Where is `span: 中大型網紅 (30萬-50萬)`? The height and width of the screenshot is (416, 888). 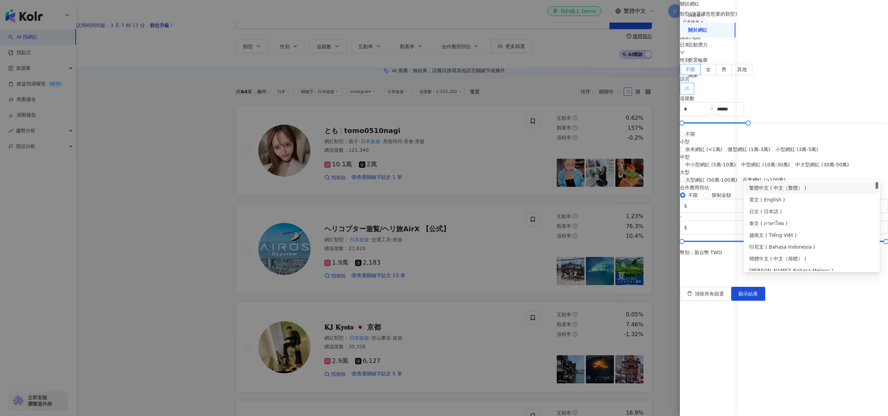 span: 中大型網紅 (30萬-50萬) is located at coordinates (822, 164).